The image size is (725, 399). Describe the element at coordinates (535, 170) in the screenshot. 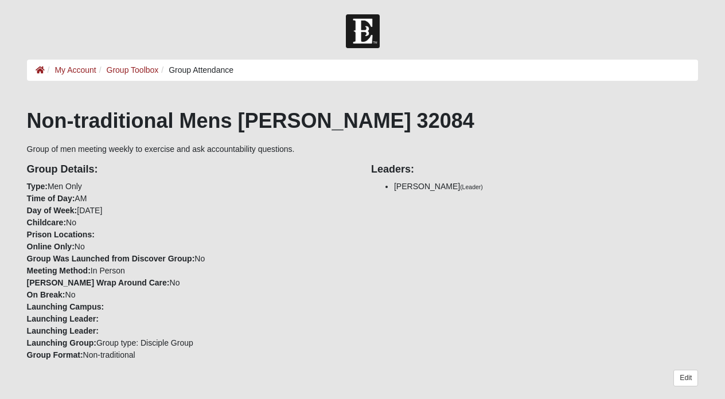

I see `h4: Leaders:` at that location.